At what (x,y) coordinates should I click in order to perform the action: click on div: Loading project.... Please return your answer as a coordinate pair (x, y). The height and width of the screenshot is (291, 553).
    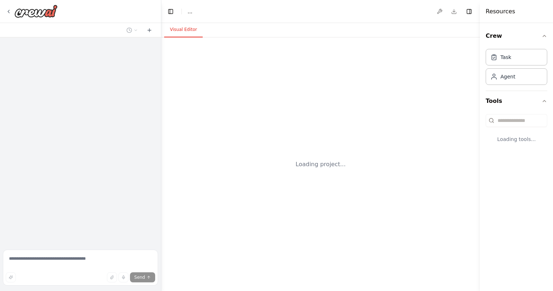
    Looking at the image, I should click on (320, 165).